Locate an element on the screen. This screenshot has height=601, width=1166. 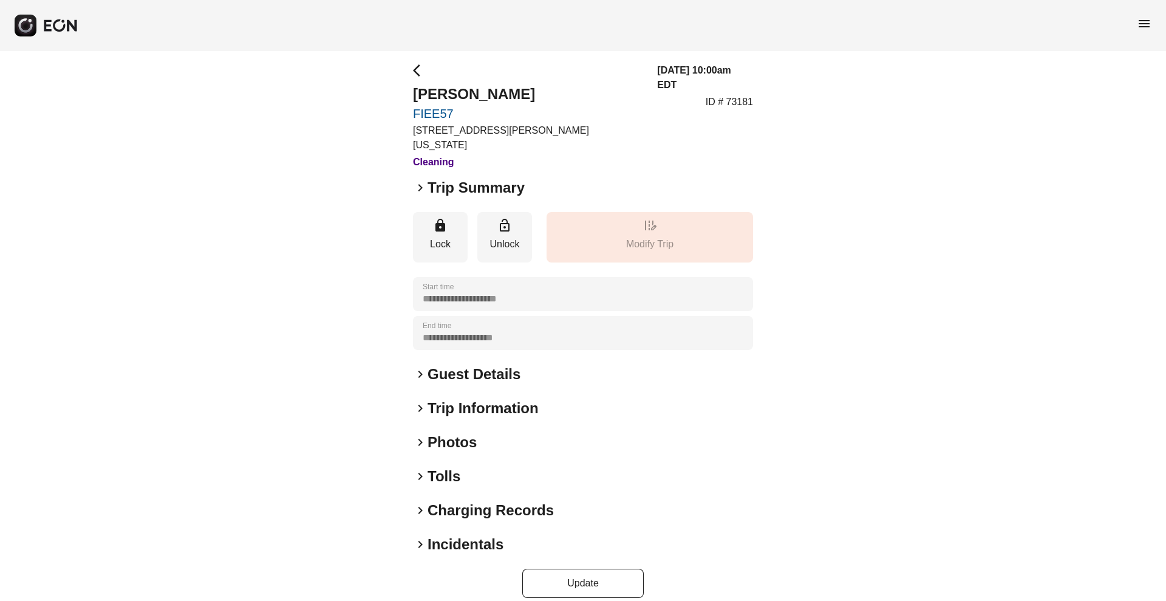
button: Update is located at coordinates (583, 583).